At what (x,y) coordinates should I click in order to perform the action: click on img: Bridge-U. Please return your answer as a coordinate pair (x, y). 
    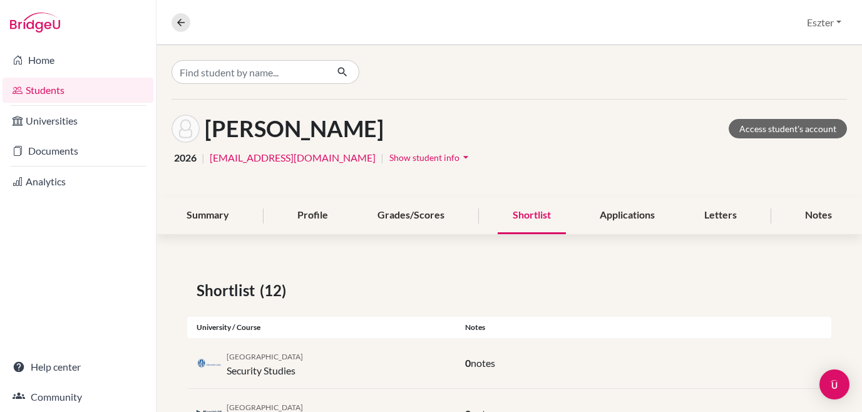
    Looking at the image, I should click on (35, 23).